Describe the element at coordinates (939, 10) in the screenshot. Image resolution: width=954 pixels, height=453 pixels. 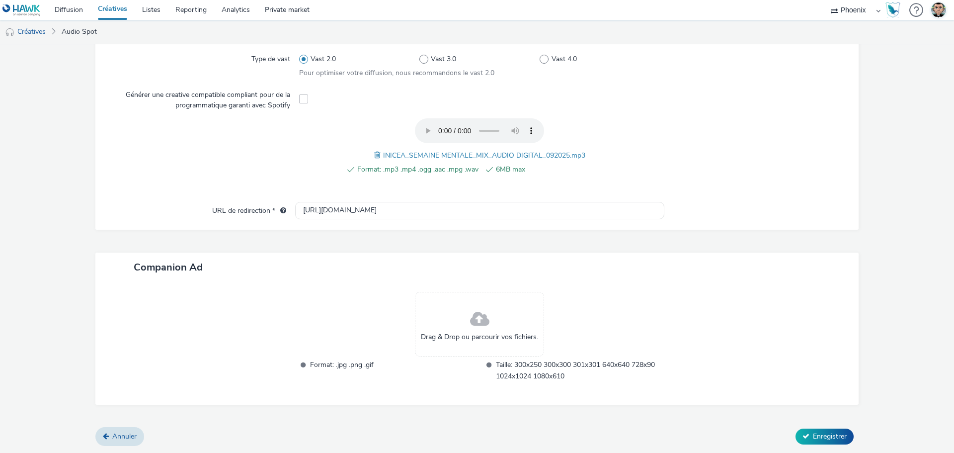
I see `img: Thibaut CAVET` at that location.